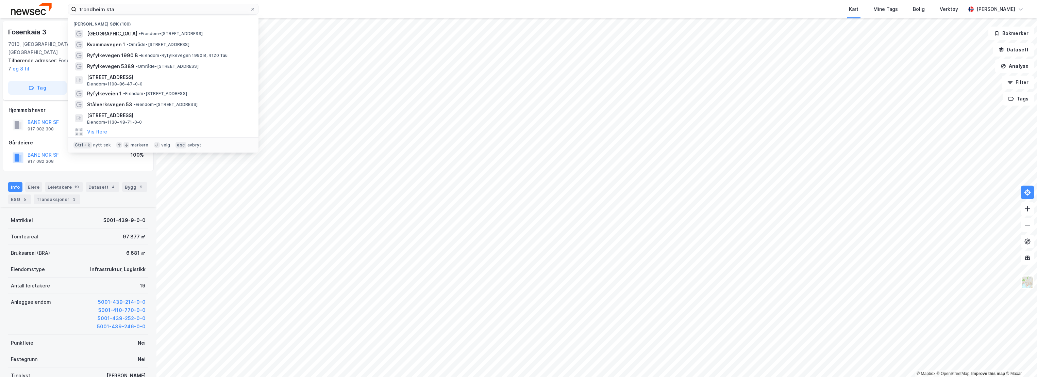 The image size is (1037, 377). I want to click on div: velg, so click(166, 145).